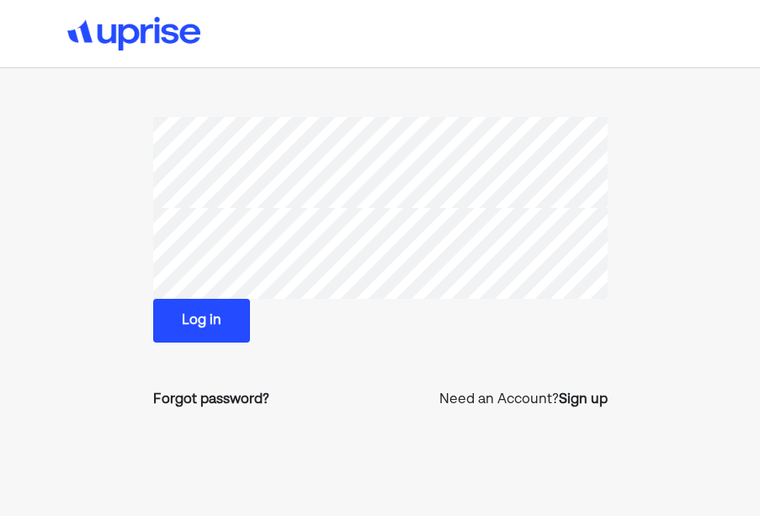  Describe the element at coordinates (211, 400) in the screenshot. I see `div: Forgot password?` at that location.